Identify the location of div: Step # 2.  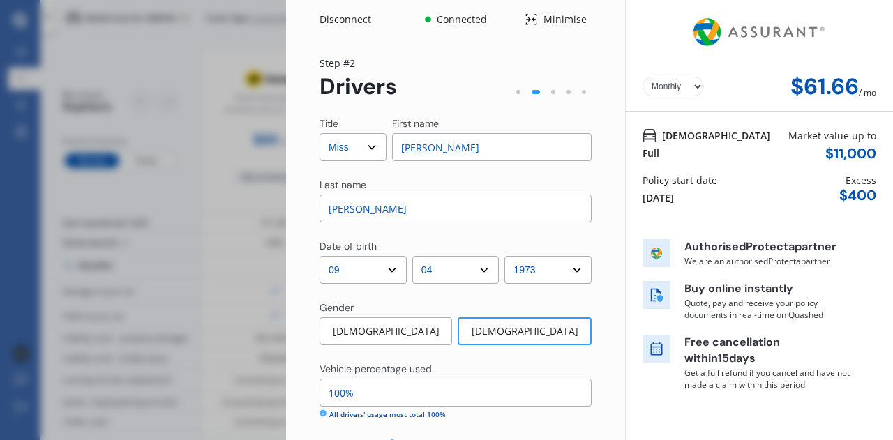
(358, 63).